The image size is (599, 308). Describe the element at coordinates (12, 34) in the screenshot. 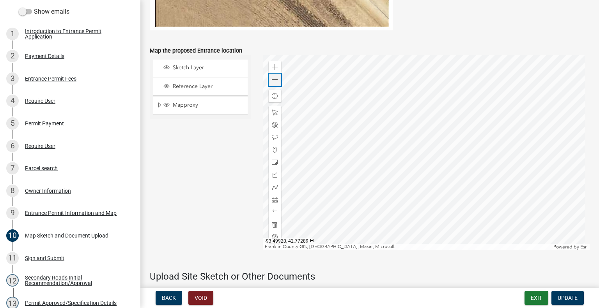

I see `div: 1` at that location.